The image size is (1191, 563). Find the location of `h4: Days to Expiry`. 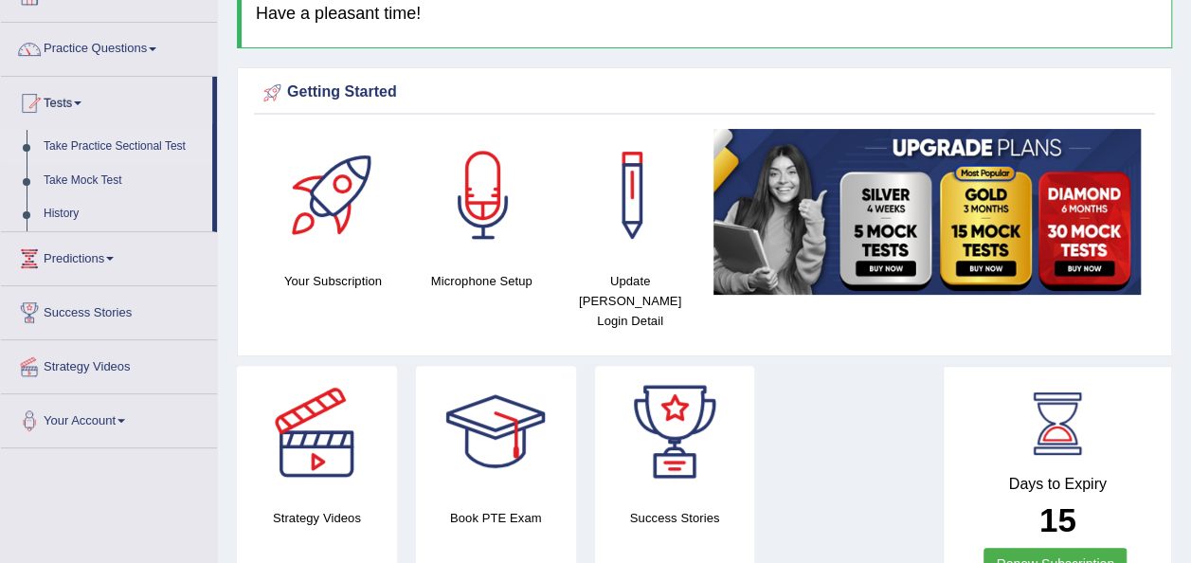

h4: Days to Expiry is located at coordinates (1057, 484).